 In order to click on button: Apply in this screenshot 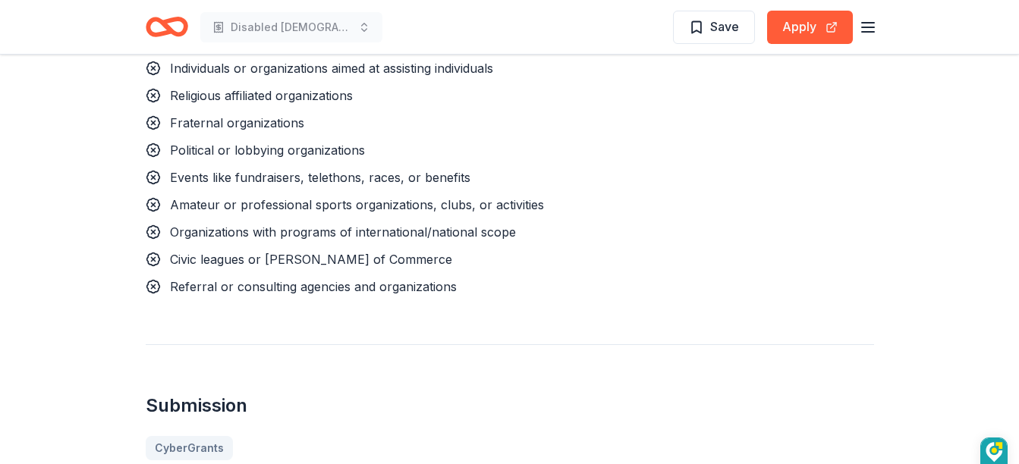, I will do `click(810, 27)`.